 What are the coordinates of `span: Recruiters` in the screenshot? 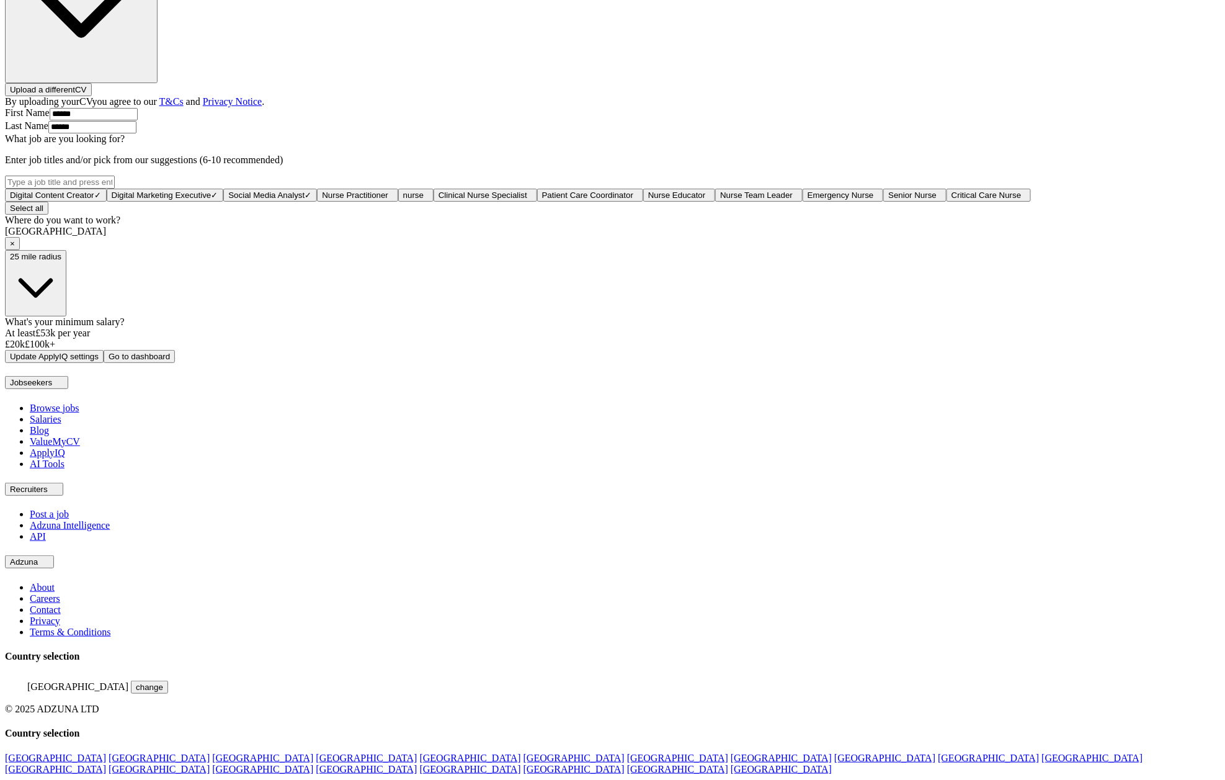 It's located at (29, 489).